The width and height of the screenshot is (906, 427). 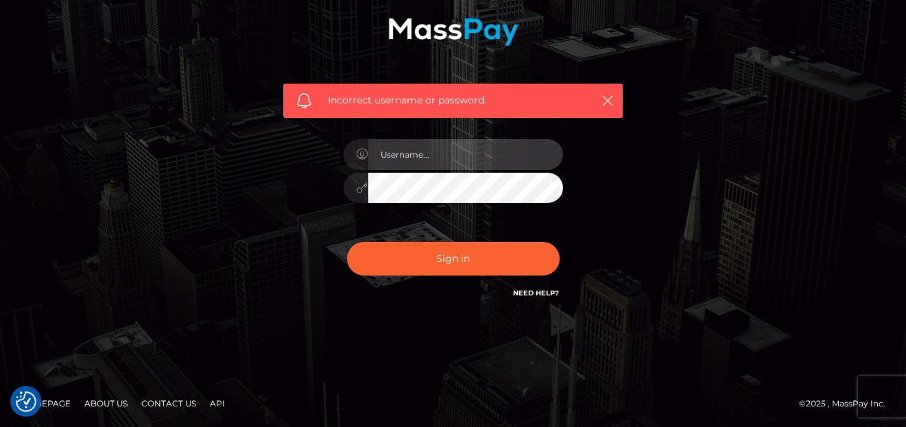 I want to click on a: API, so click(x=217, y=403).